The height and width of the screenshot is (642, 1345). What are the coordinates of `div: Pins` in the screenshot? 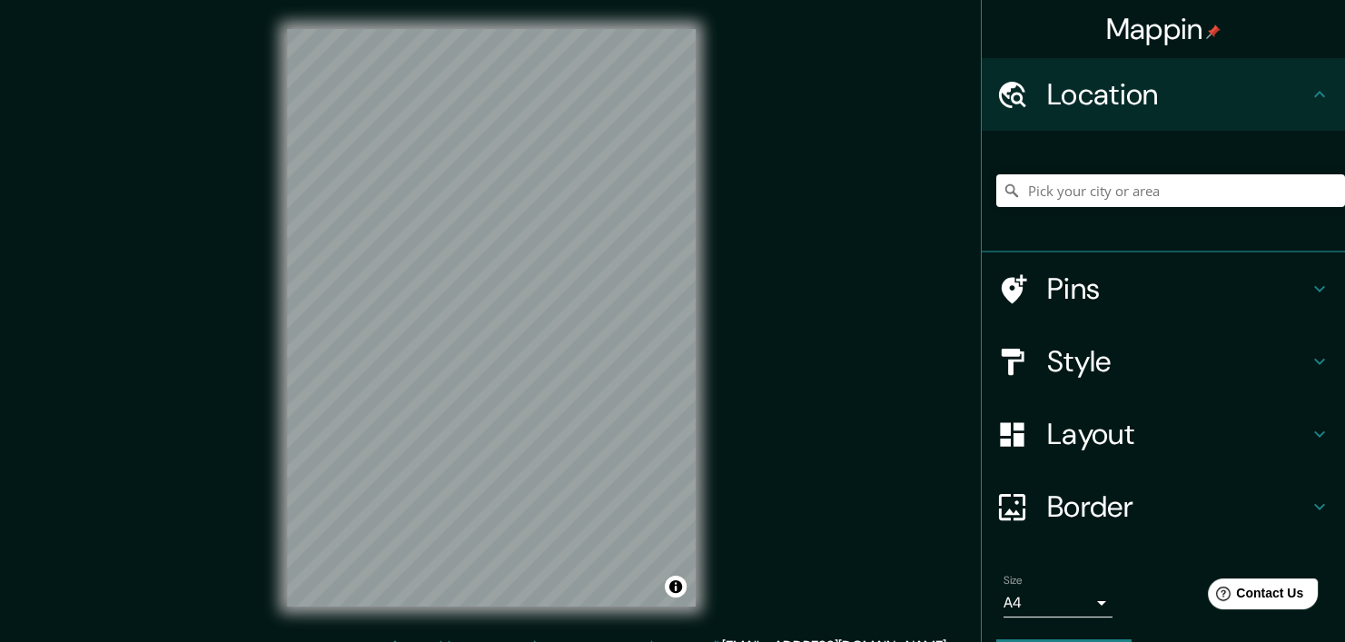 It's located at (1164, 289).